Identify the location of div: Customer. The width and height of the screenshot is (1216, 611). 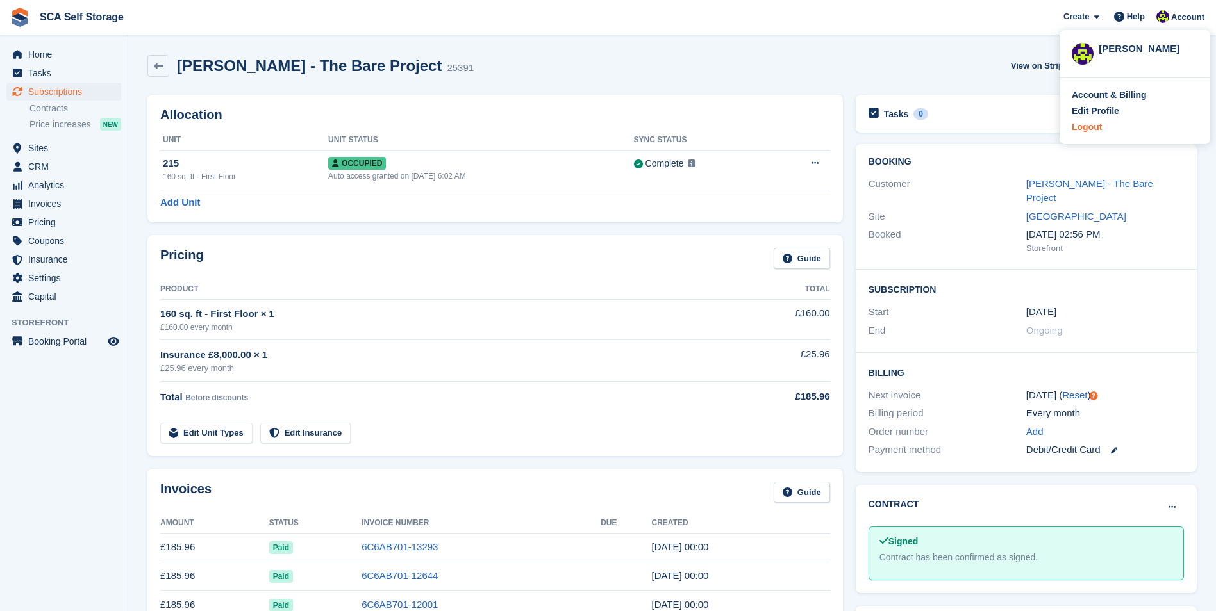
(947, 191).